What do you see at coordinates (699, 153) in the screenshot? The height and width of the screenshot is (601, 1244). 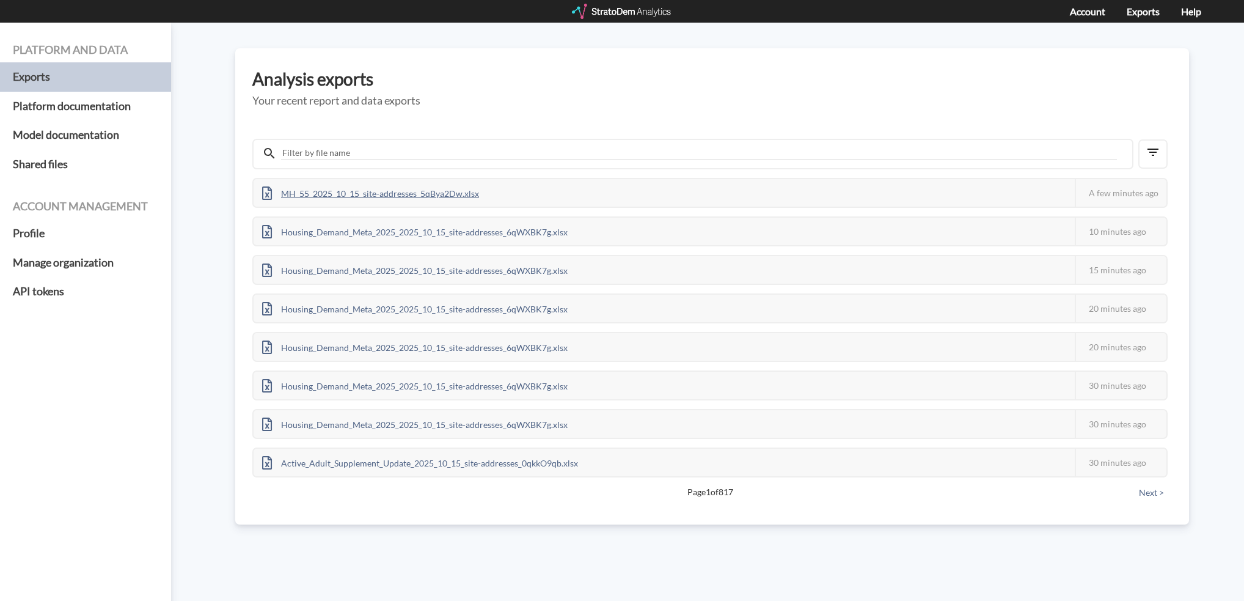 I see `input: Filter by file name` at bounding box center [699, 153].